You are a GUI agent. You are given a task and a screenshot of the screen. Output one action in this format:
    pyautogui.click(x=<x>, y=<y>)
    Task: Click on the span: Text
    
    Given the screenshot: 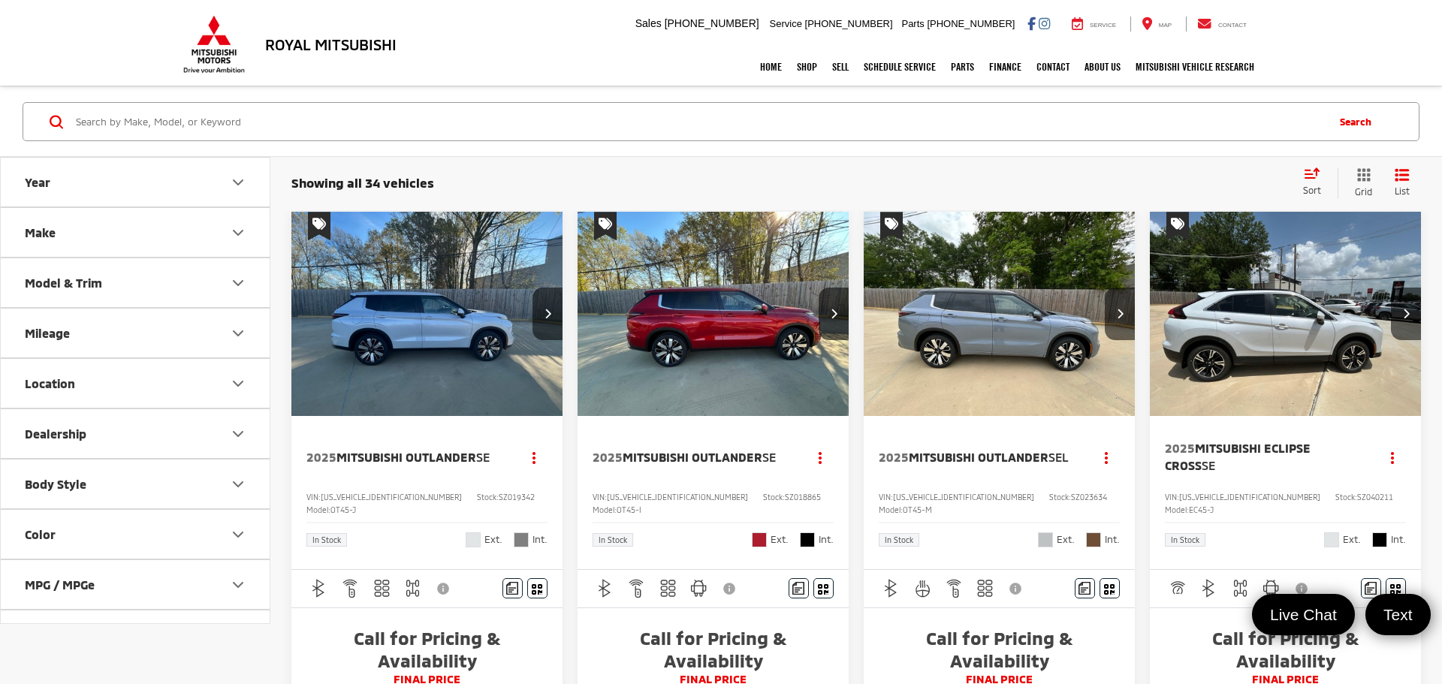 What is the action you would take?
    pyautogui.click(x=1397, y=614)
    